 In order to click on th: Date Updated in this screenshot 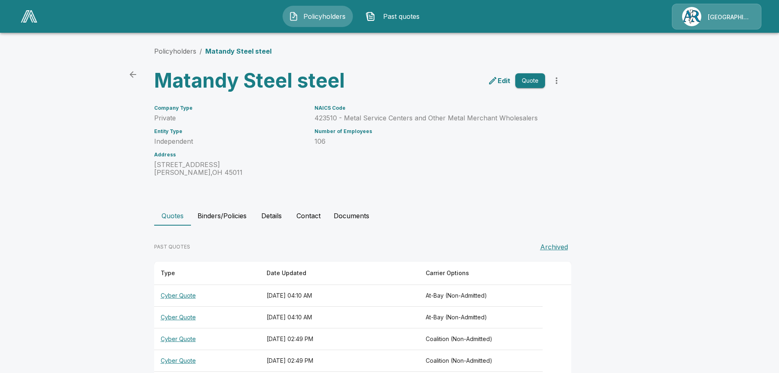, I will do `click(340, 273)`.